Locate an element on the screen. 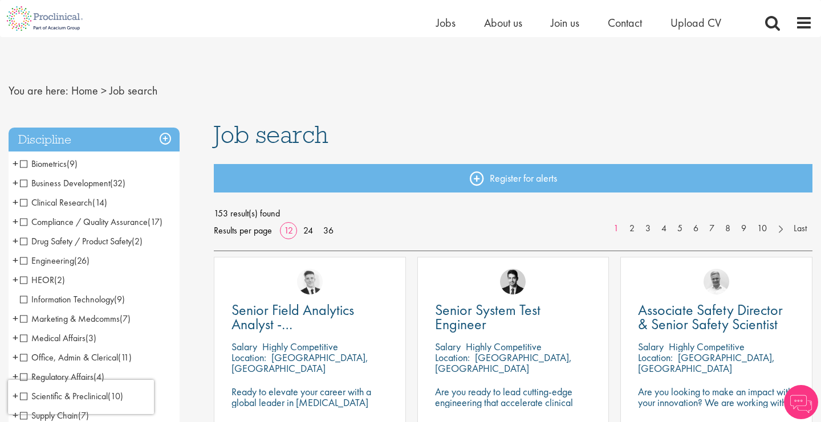 The image size is (821, 422). span: Upload CV is located at coordinates (696, 23).